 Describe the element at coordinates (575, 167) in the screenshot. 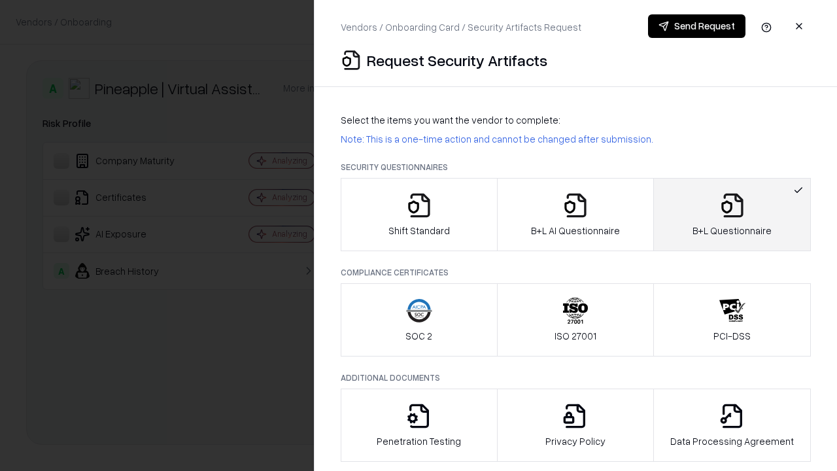

I see `p: Security Questionnaires` at that location.